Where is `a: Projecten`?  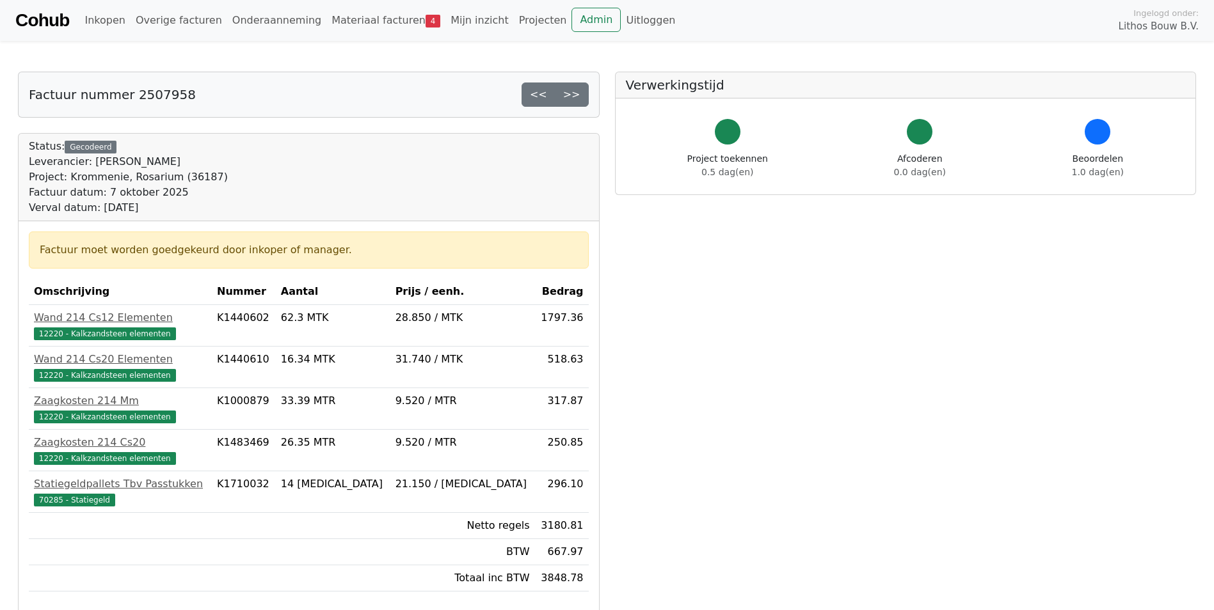
a: Projecten is located at coordinates (543, 20).